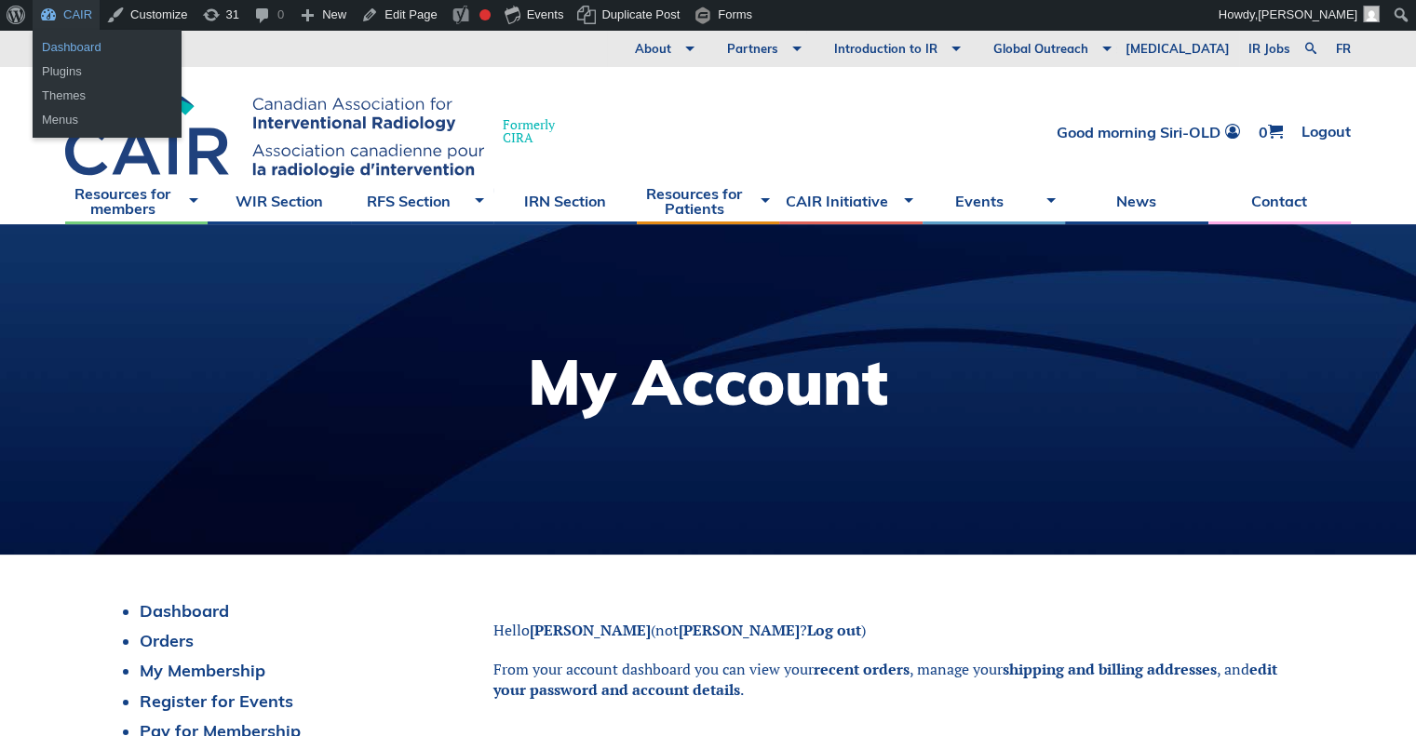 This screenshot has width=1416, height=736. I want to click on a: edit your password and account details, so click(885, 680).